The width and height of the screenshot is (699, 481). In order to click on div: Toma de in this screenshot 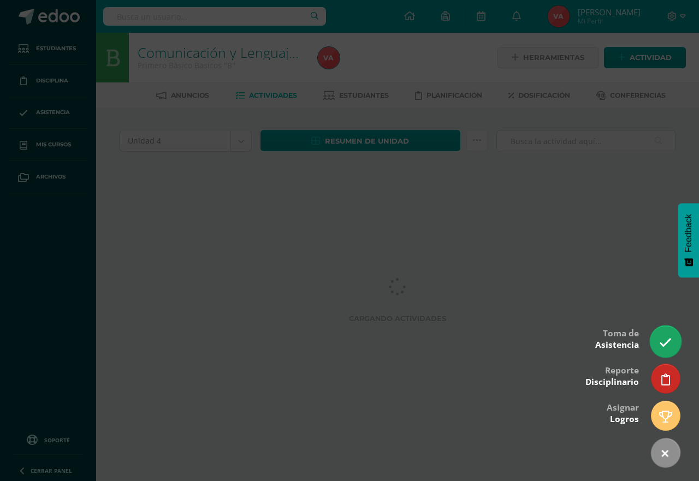, I will do `click(617, 338)`.